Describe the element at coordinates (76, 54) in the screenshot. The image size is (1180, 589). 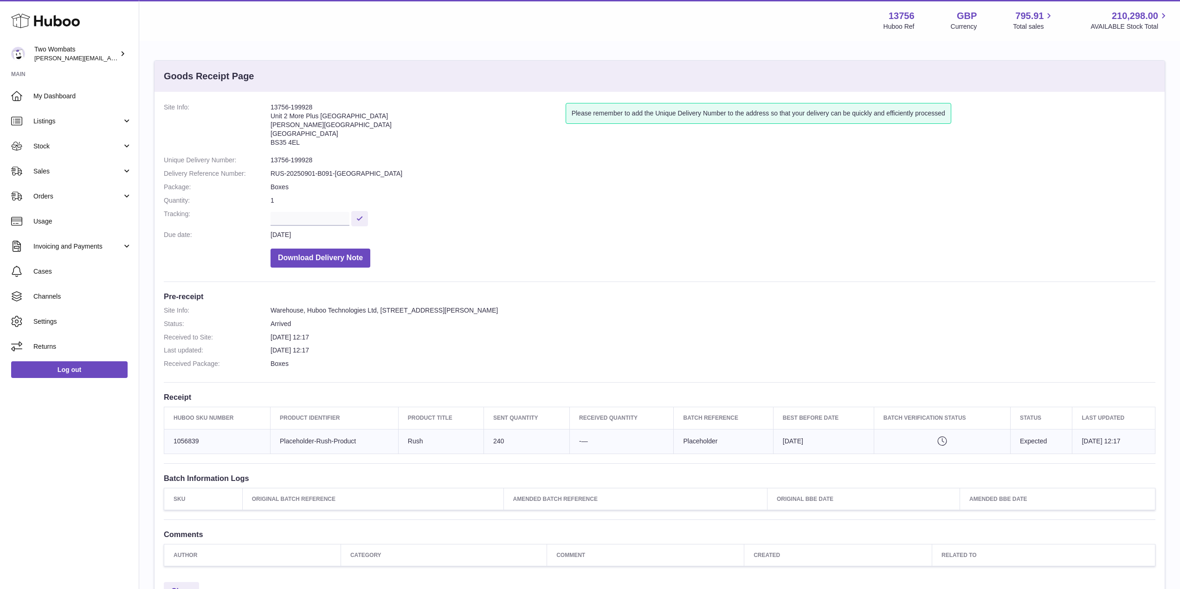
I see `div: Two Wombats` at that location.